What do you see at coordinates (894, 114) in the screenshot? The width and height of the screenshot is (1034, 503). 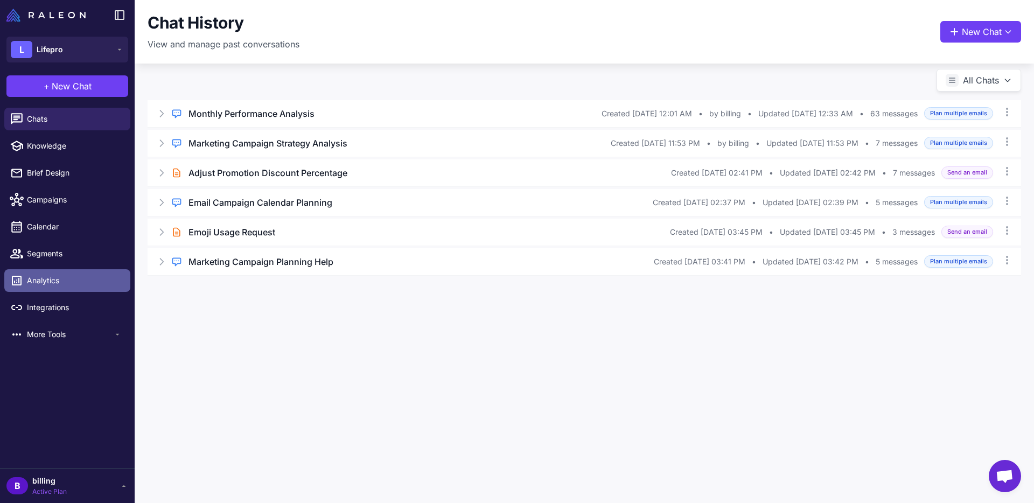 I see `span: 63 messages` at bounding box center [894, 114].